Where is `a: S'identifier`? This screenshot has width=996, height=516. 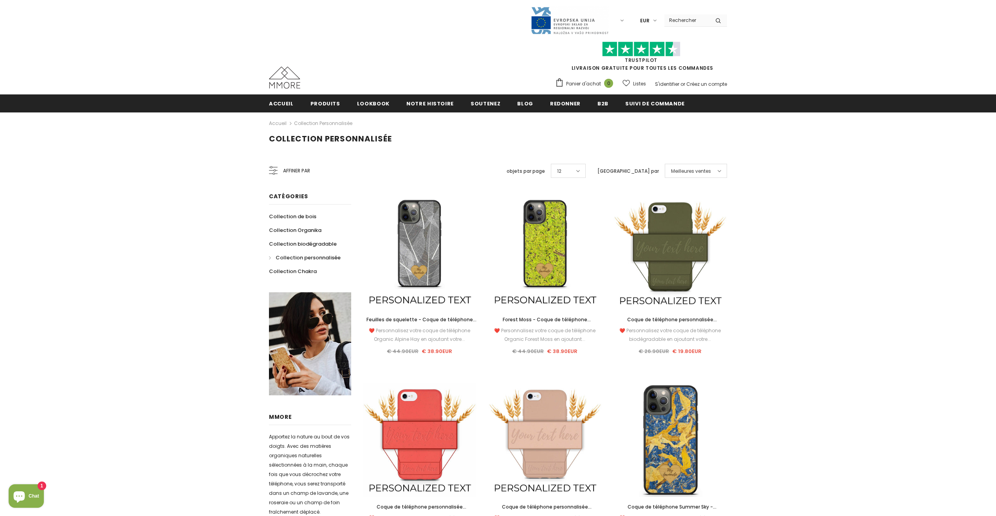
a: S'identifier is located at coordinates (667, 84).